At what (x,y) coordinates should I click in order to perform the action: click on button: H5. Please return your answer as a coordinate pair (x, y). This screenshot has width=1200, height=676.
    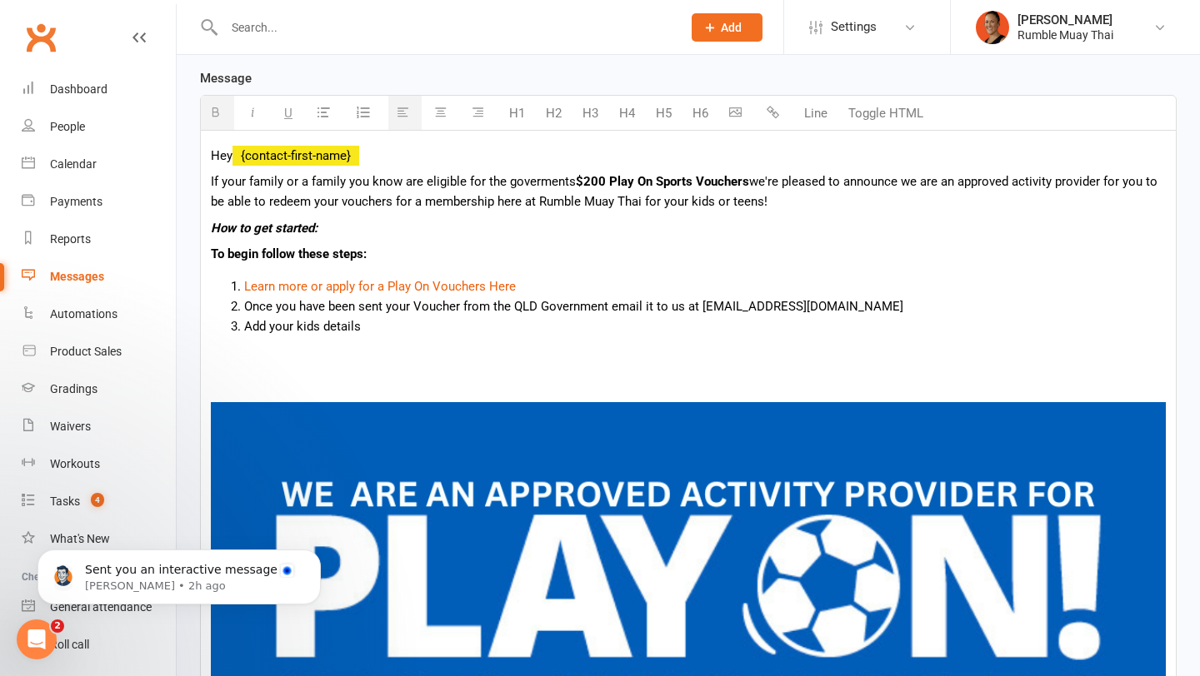
    Looking at the image, I should click on (663, 113).